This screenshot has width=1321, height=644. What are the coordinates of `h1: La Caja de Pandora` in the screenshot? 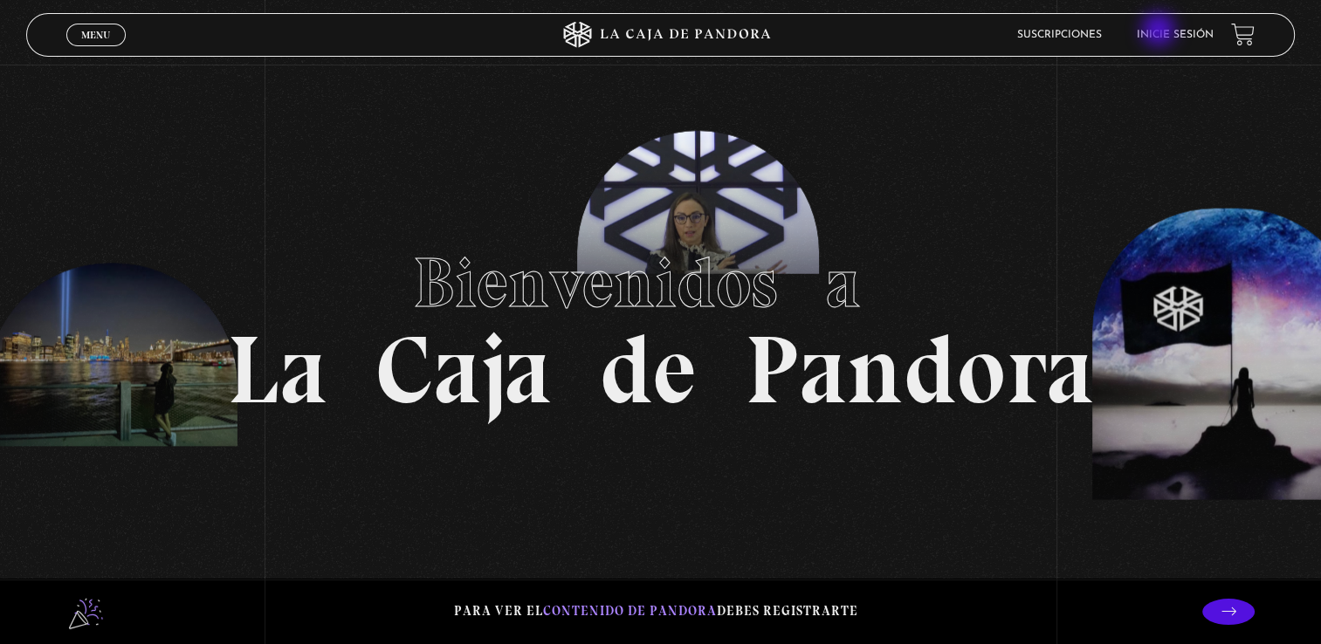 It's located at (660, 322).